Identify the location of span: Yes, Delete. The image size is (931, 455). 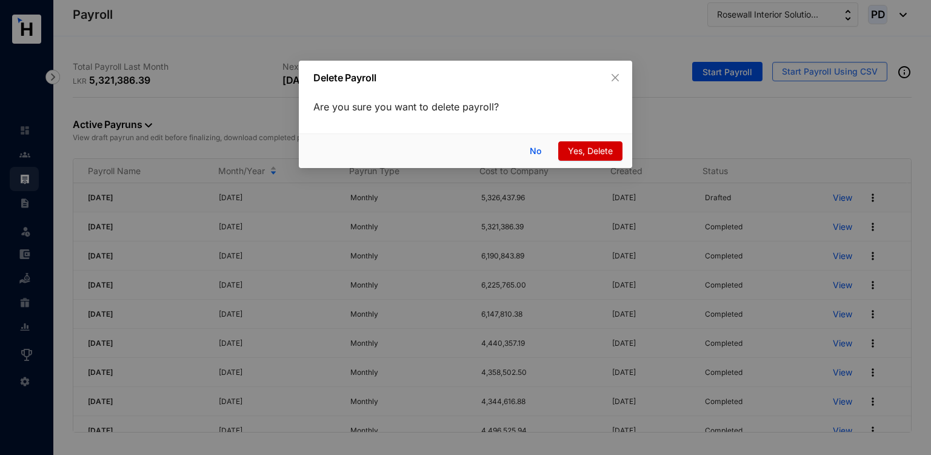
(590, 151).